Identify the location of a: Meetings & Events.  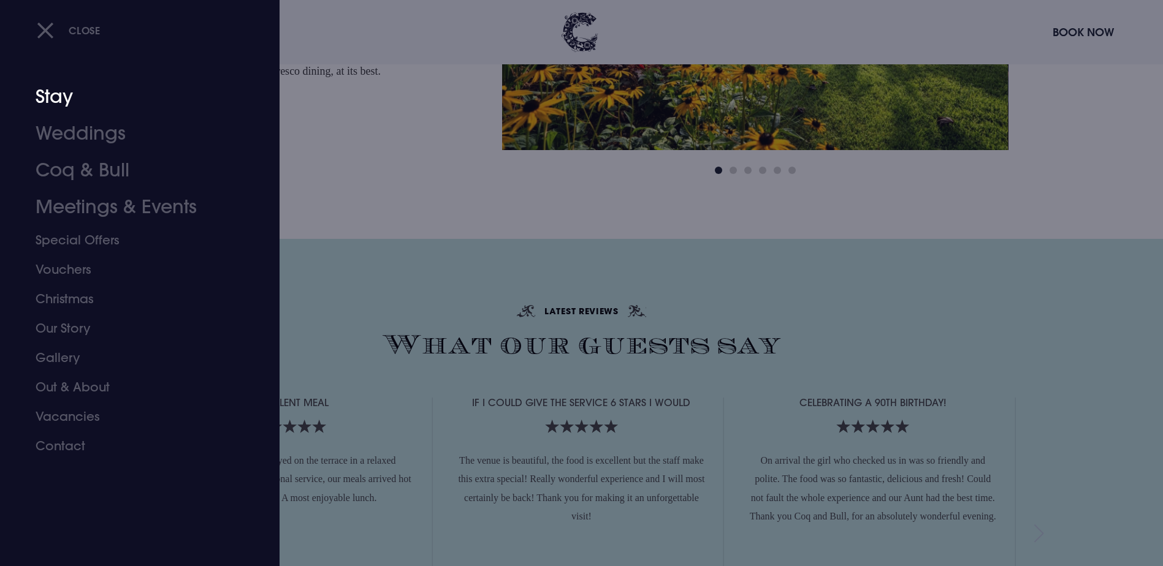
(132, 207).